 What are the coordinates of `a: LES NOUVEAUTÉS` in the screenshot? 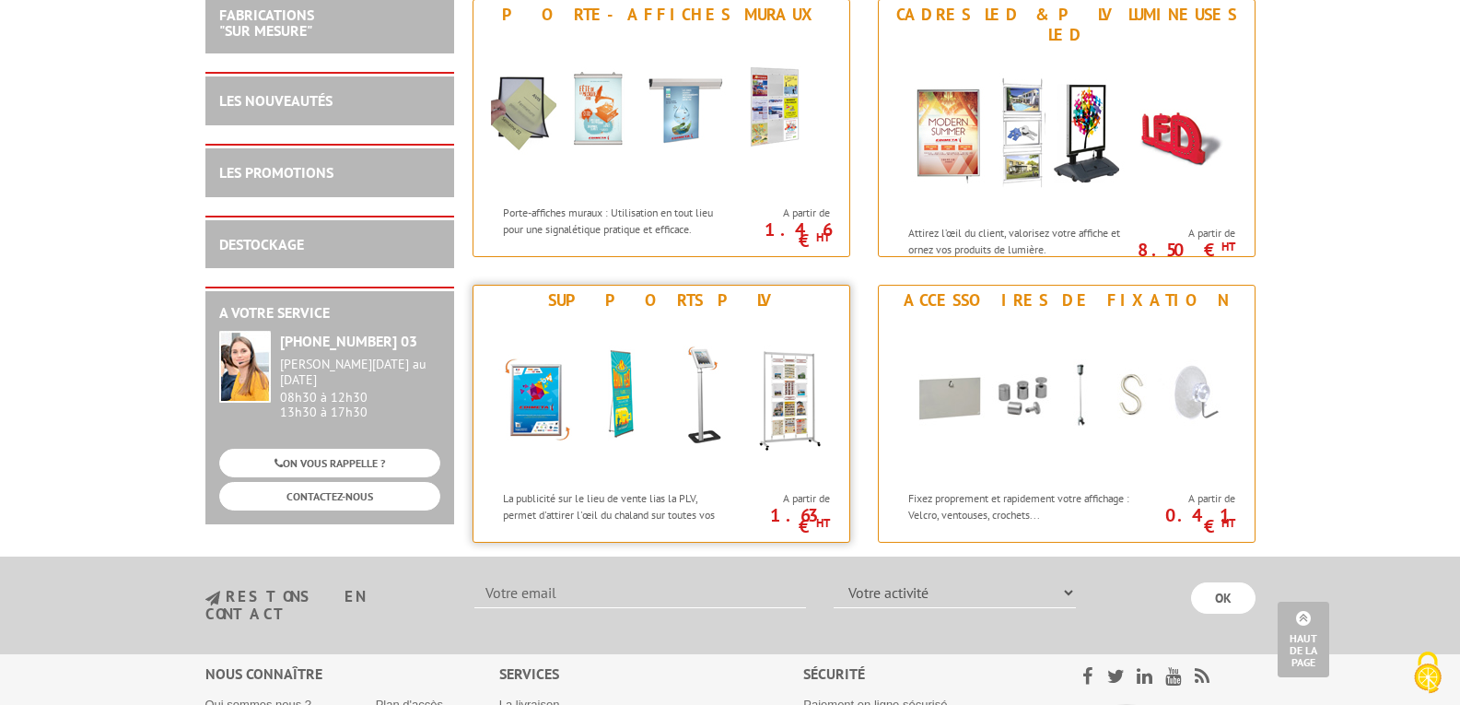 It's located at (275, 100).